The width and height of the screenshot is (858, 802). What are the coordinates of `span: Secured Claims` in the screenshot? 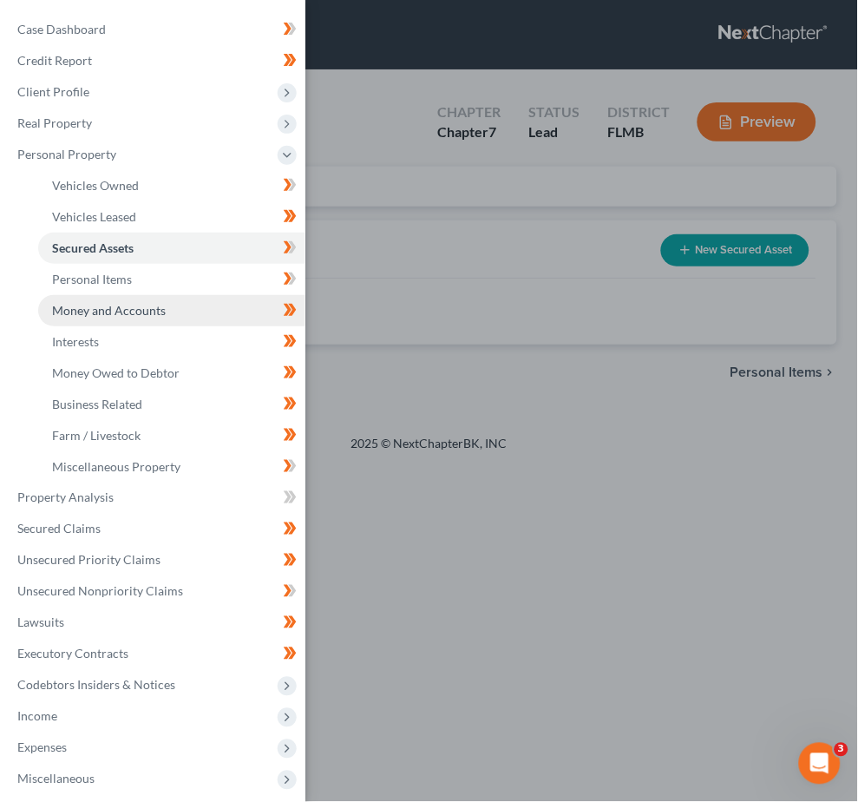 It's located at (59, 528).